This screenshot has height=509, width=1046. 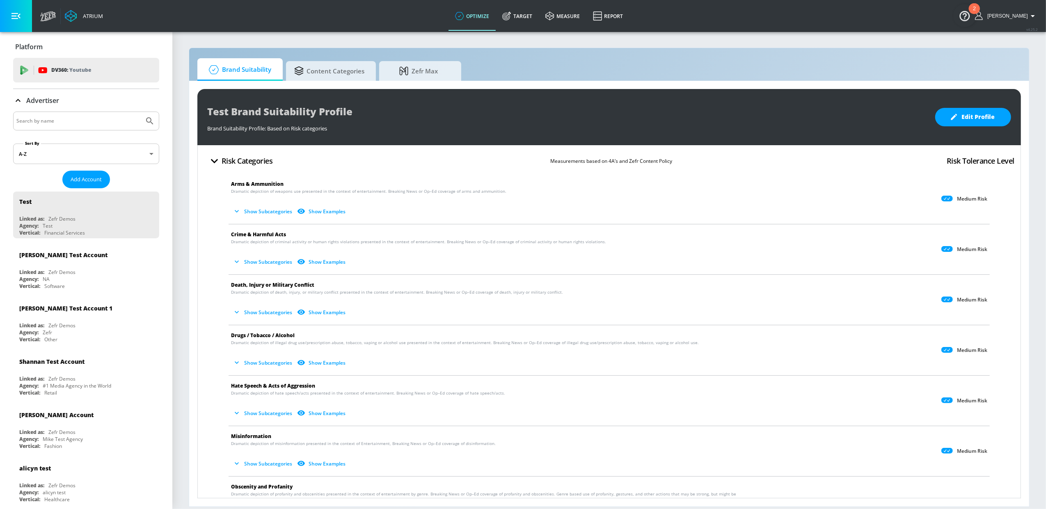 I want to click on p: Advertiser, so click(x=43, y=101).